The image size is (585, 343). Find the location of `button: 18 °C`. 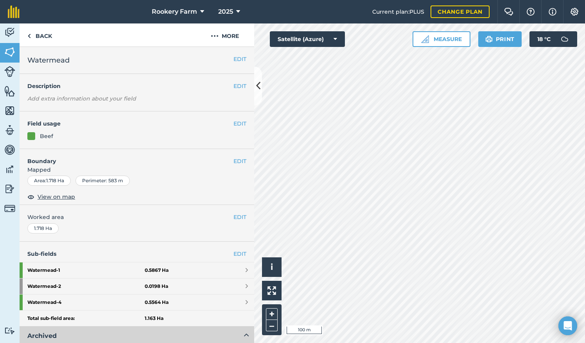

button: 18 °C is located at coordinates (553, 39).